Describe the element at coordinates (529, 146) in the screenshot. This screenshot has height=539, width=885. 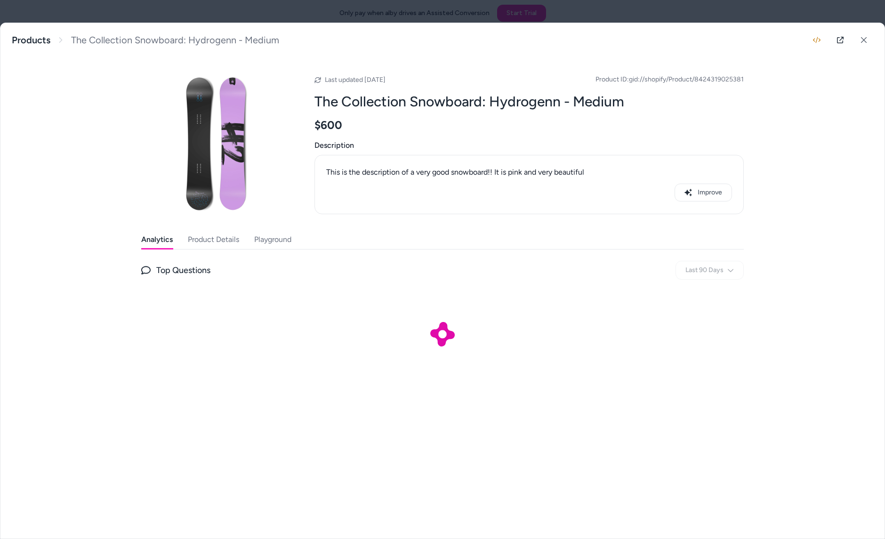
I see `span: Description` at that location.